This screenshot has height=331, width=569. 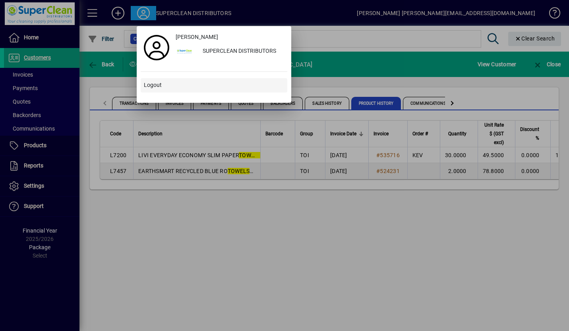 What do you see at coordinates (153, 85) in the screenshot?
I see `span: Logout` at bounding box center [153, 85].